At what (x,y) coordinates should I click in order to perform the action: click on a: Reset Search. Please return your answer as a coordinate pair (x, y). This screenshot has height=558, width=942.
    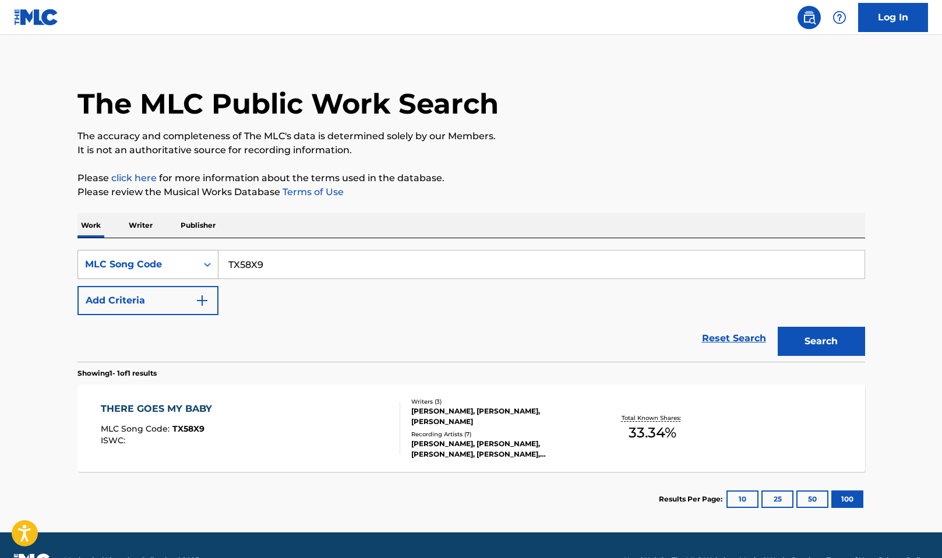
    Looking at the image, I should click on (734, 339).